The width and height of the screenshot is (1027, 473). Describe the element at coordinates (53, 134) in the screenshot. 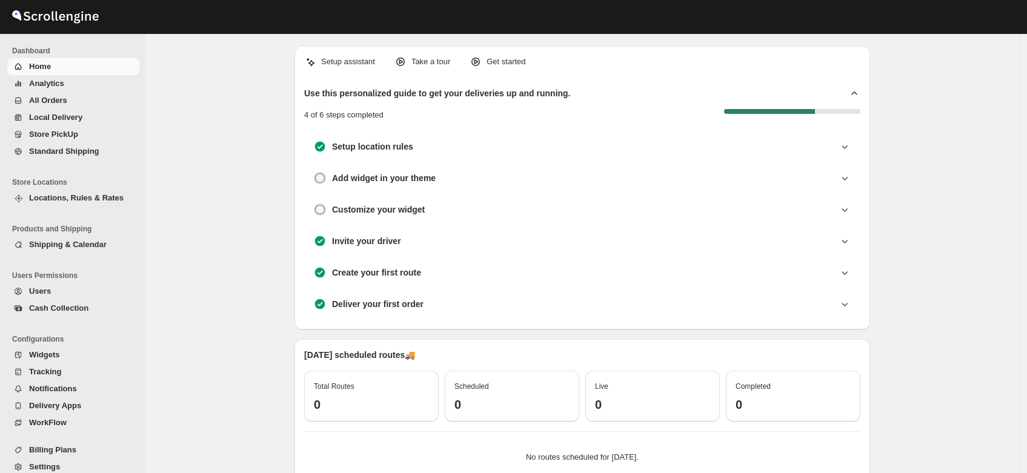

I see `span: Store PickUp` at that location.